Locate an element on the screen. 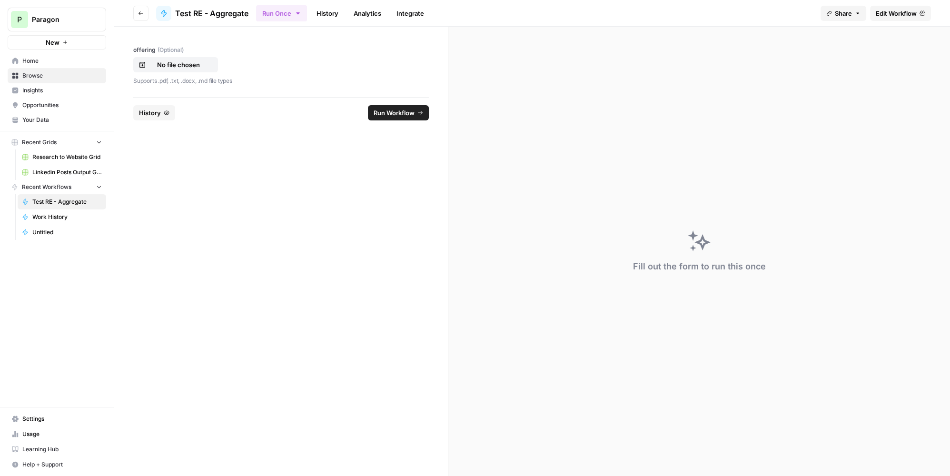  label: offering is located at coordinates (281, 50).